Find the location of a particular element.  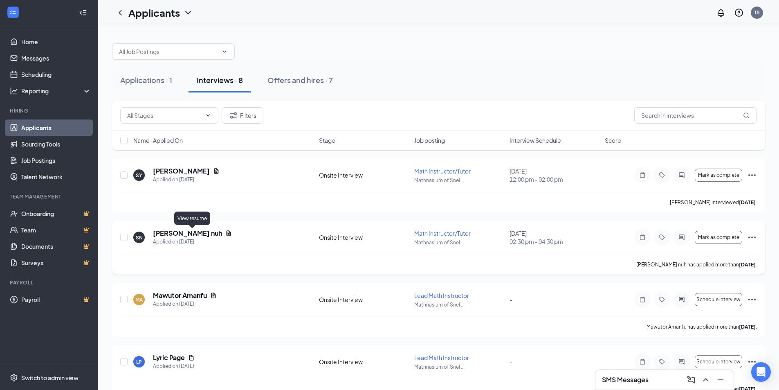

div: View resume is located at coordinates (192, 218).